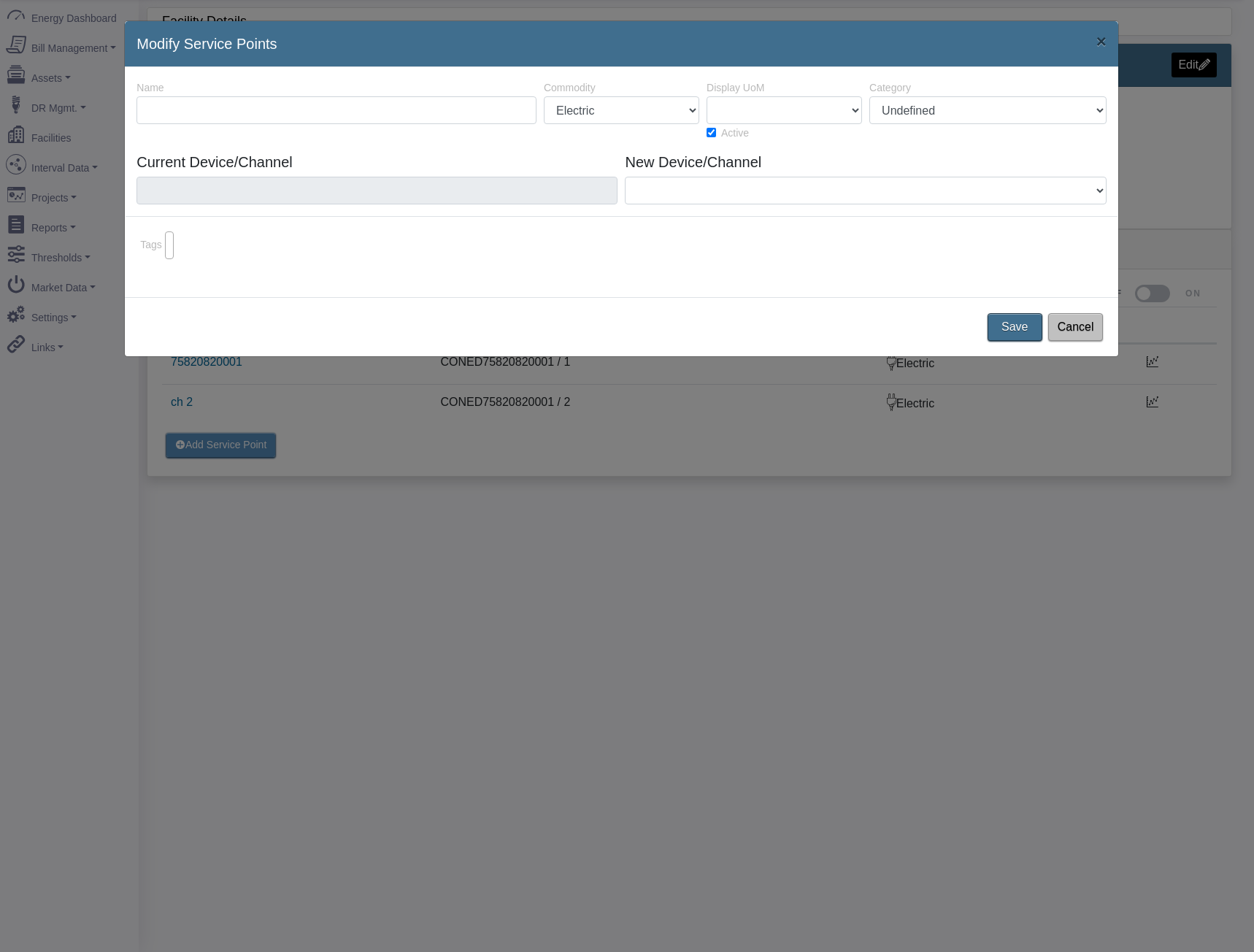  What do you see at coordinates (207, 44) in the screenshot?
I see `h5: Modify Service Points` at bounding box center [207, 44].